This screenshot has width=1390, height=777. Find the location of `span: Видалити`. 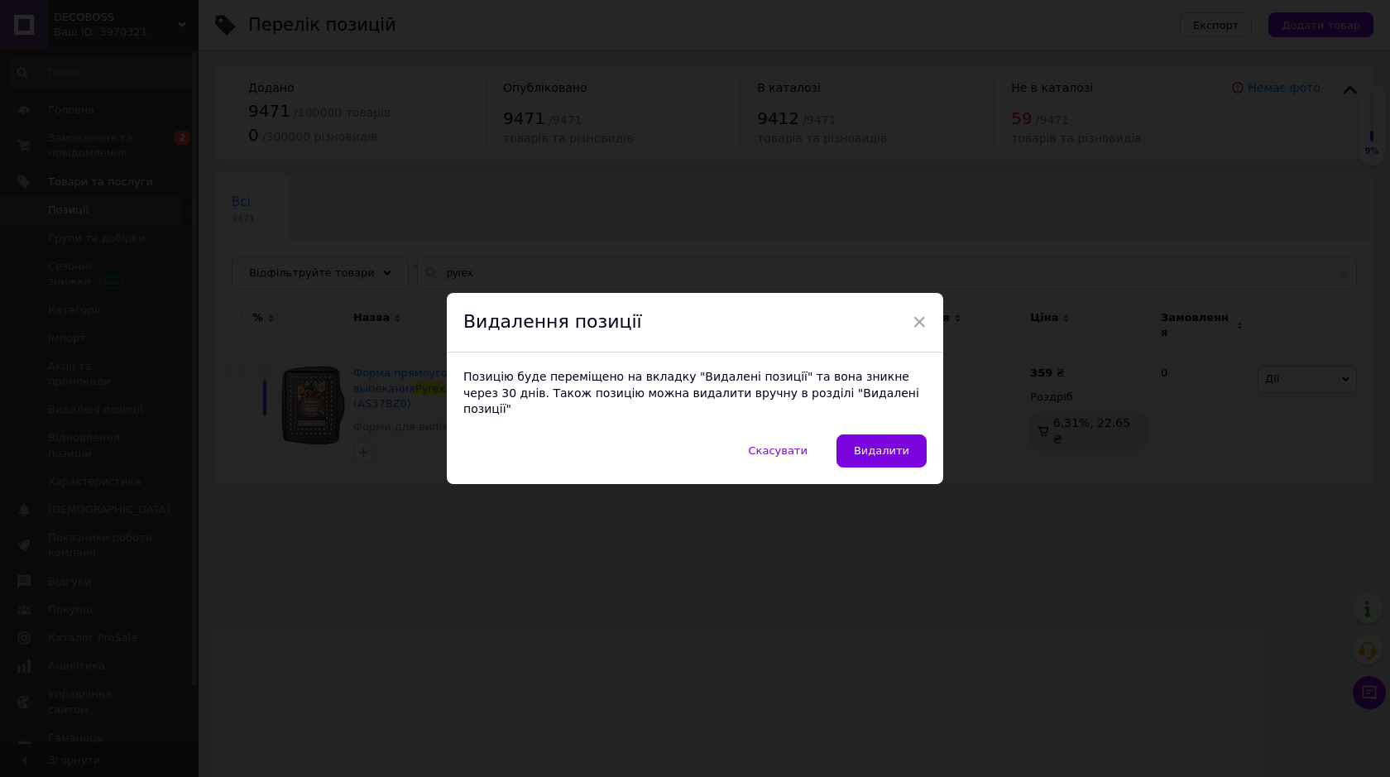

span: Видалити is located at coordinates (881, 450).